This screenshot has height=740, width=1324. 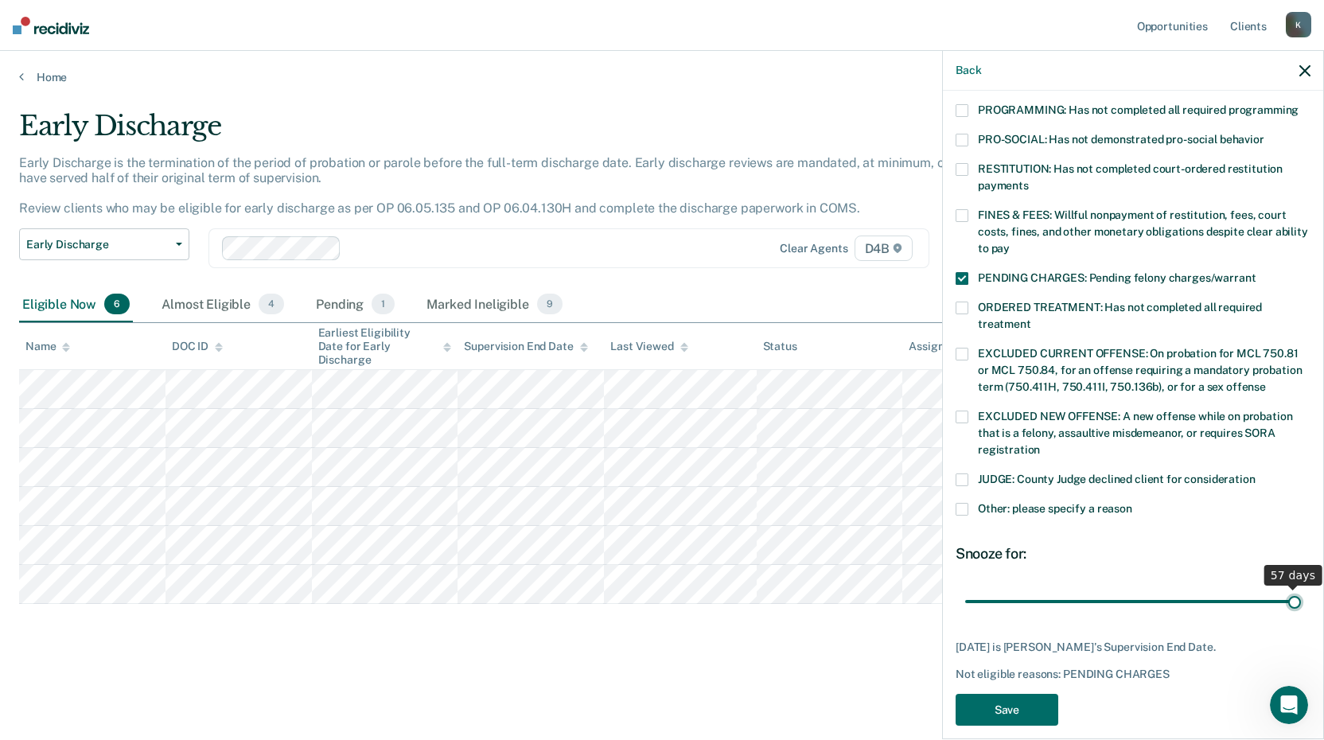 What do you see at coordinates (1293, 575) in the screenshot?
I see `div: 57 days` at bounding box center [1293, 575].